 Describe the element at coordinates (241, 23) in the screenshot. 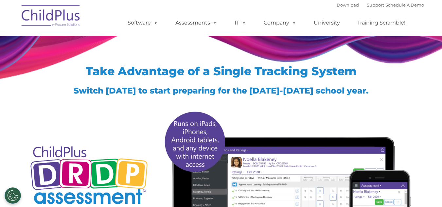

I see `a: IT` at that location.